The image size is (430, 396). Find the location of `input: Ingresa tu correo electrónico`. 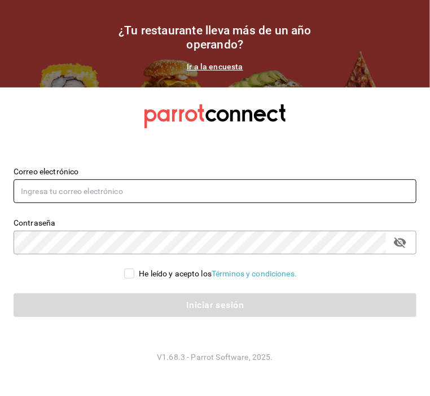

input: Ingresa tu correo electrónico is located at coordinates (215, 191).